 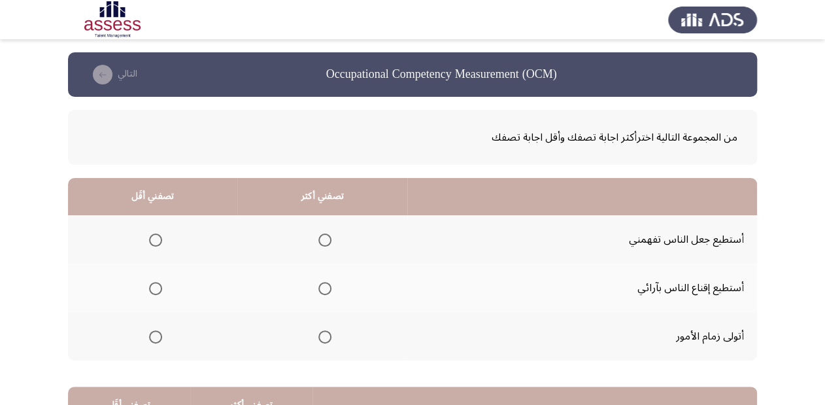 I want to click on td: أستطيع إقناع الناس بآرائي, so click(x=582, y=288).